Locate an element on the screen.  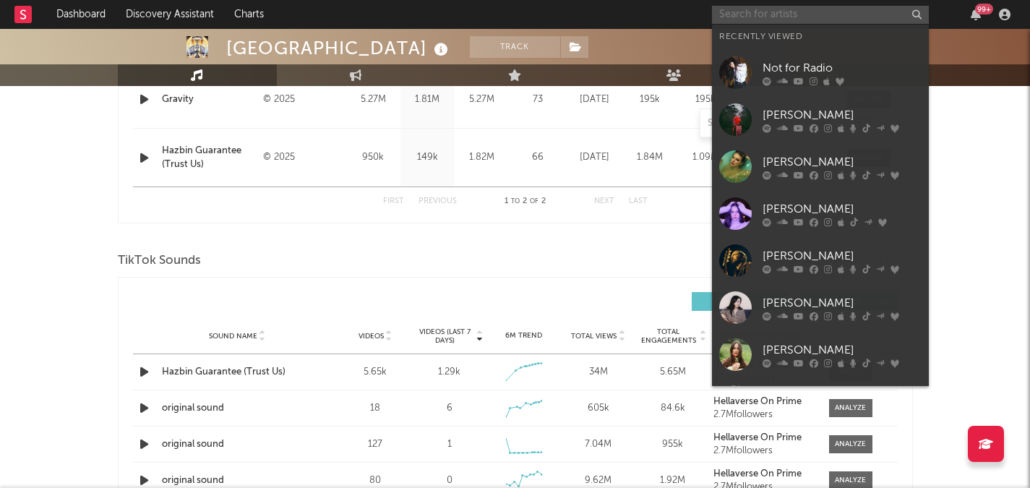
div: Not for Radio is located at coordinates (842, 68).